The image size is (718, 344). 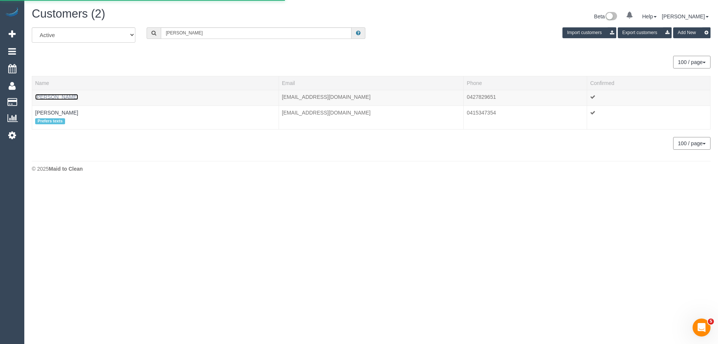 What do you see at coordinates (156, 83) in the screenshot?
I see `th: Name` at bounding box center [156, 83].